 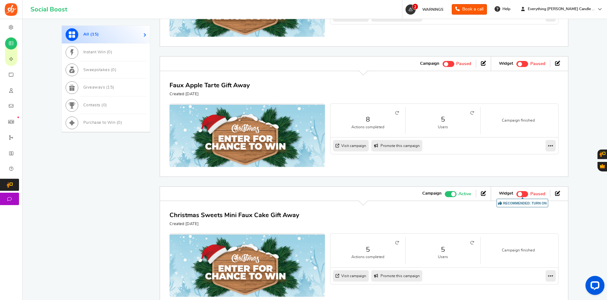 What do you see at coordinates (415, 7) in the screenshot?
I see `span: 2` at bounding box center [415, 7].